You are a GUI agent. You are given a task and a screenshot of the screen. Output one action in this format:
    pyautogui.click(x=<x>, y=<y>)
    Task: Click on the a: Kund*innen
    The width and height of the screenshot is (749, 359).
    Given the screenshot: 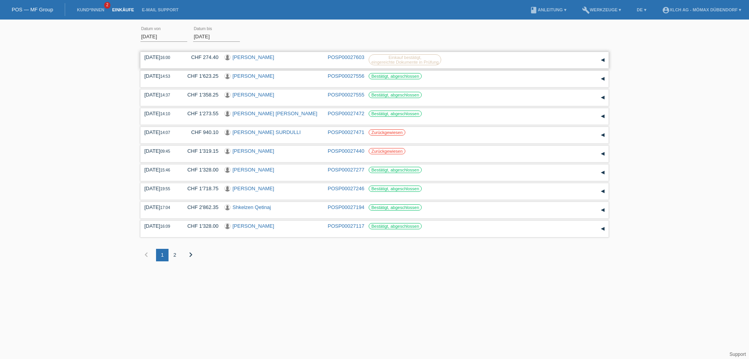 What is the action you would take?
    pyautogui.click(x=91, y=10)
    